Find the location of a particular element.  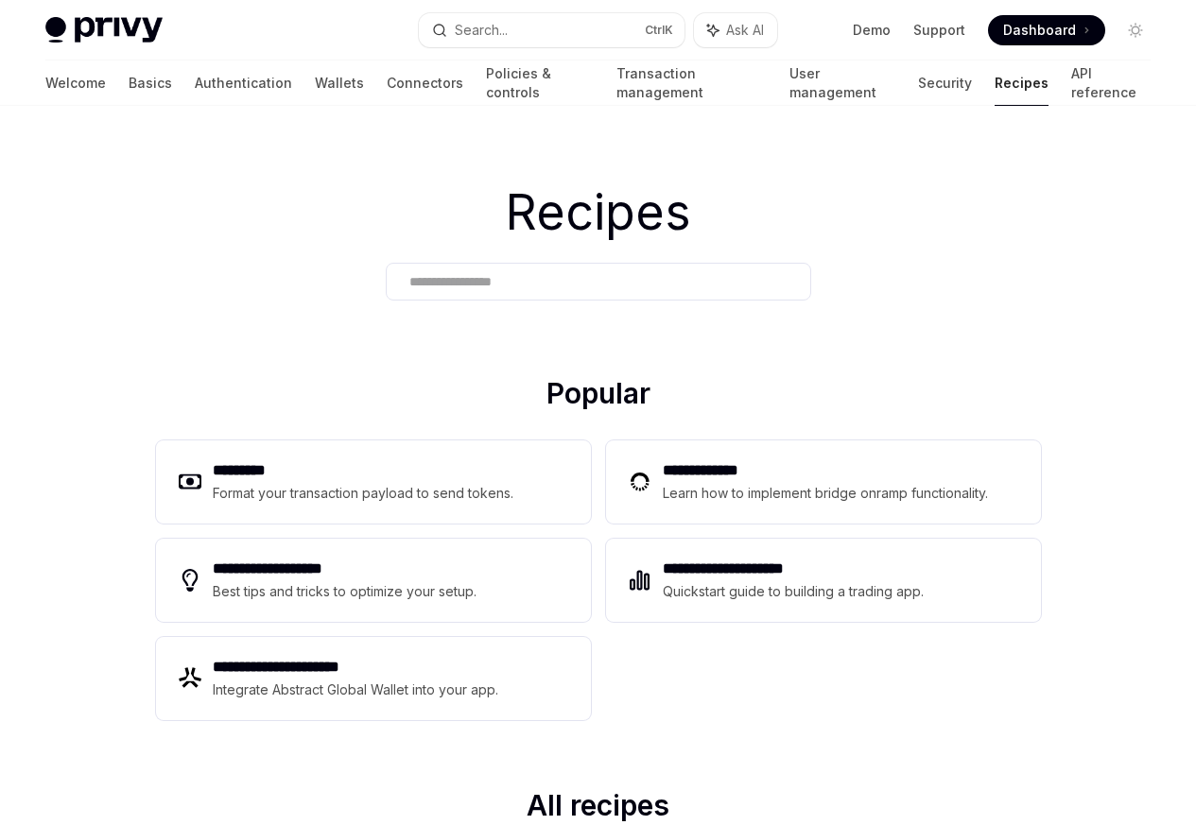

a: Demo is located at coordinates (872, 30).